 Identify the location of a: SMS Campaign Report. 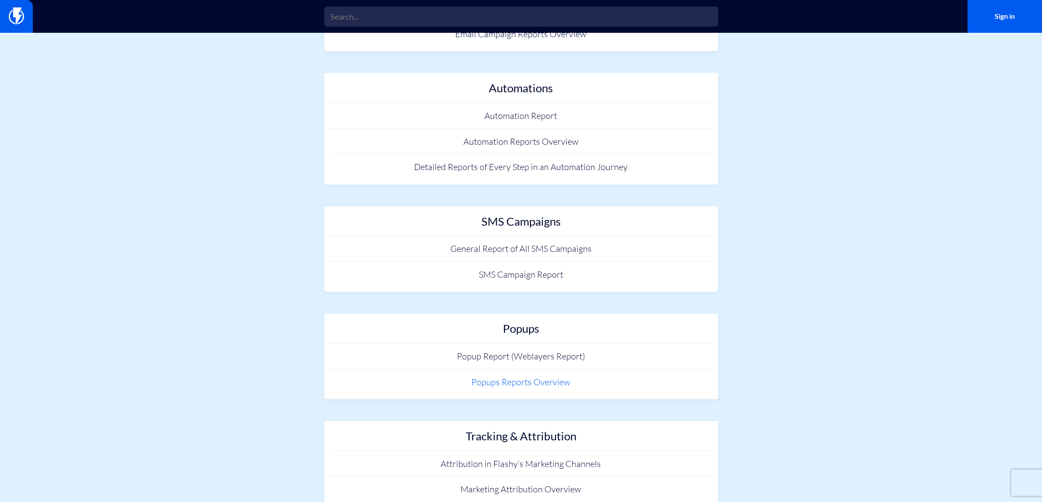
(521, 275).